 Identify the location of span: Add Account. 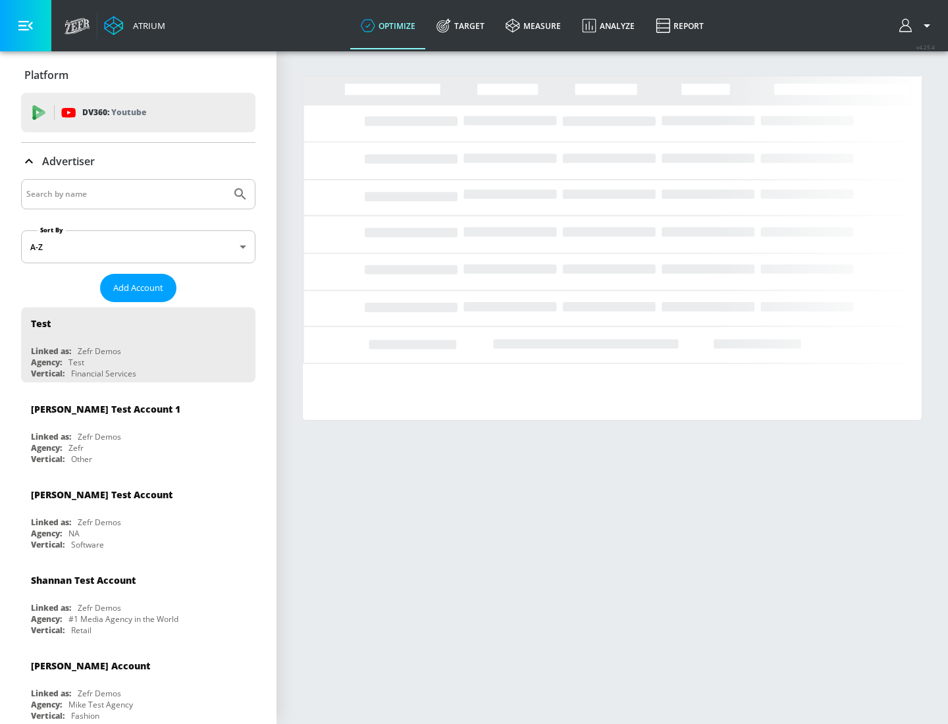
(138, 288).